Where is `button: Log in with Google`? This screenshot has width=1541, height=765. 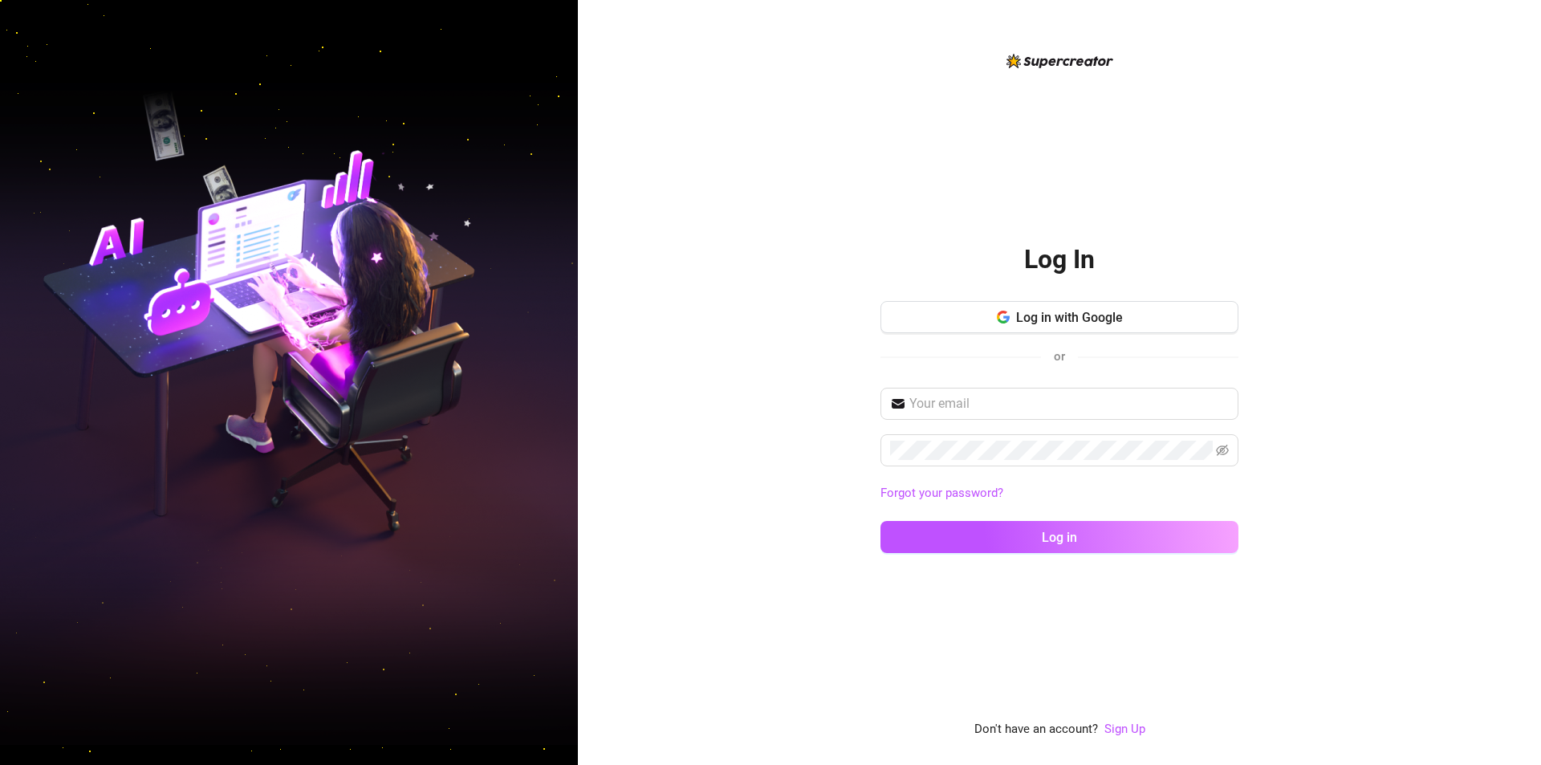 button: Log in with Google is located at coordinates (1059, 317).